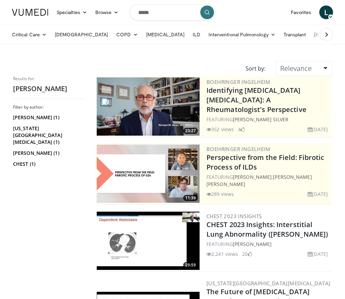  Describe the element at coordinates (72, 12) in the screenshot. I see `a: Specialties` at that location.